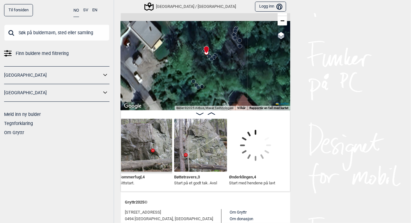  Describe the element at coordinates (86, 10) in the screenshot. I see `button: SV` at that location.